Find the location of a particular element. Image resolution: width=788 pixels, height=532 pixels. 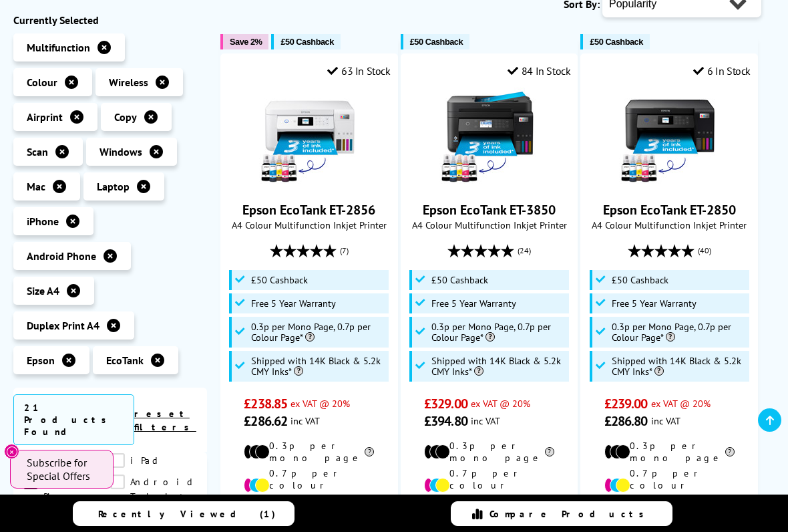

span: Android Phone is located at coordinates (61, 256).